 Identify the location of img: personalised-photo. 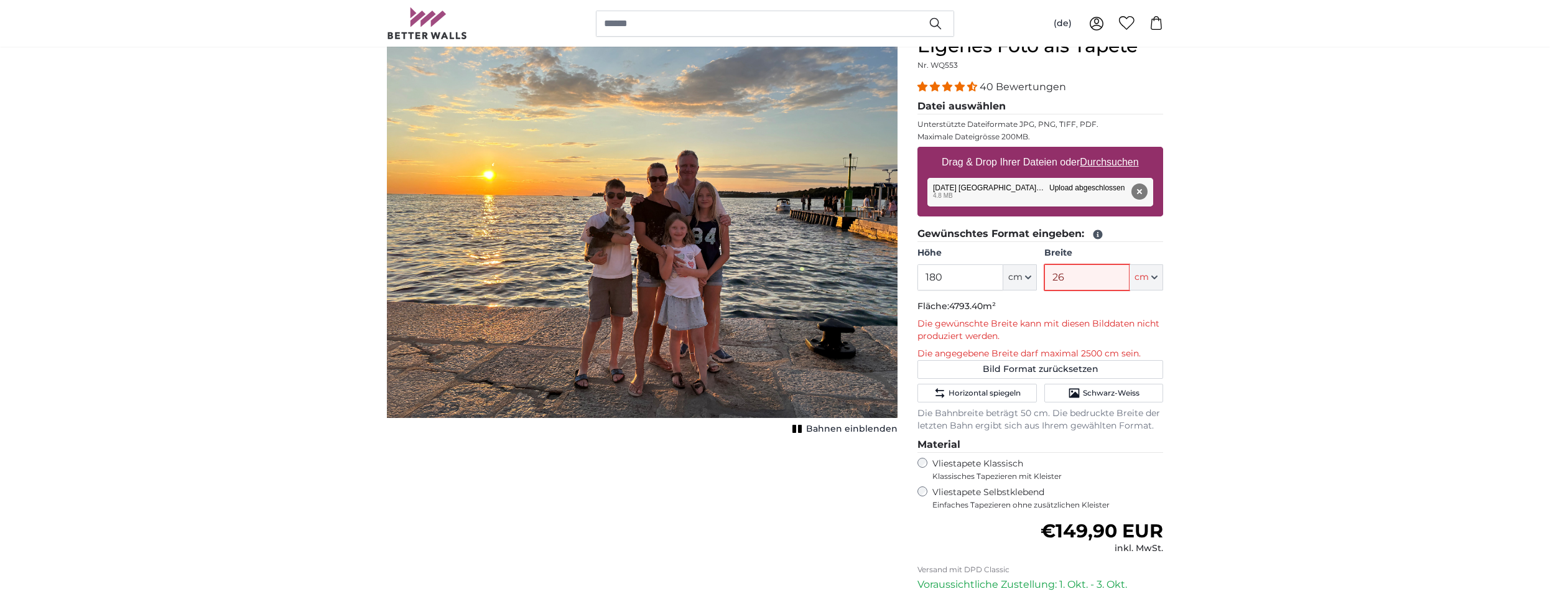
(642, 226).